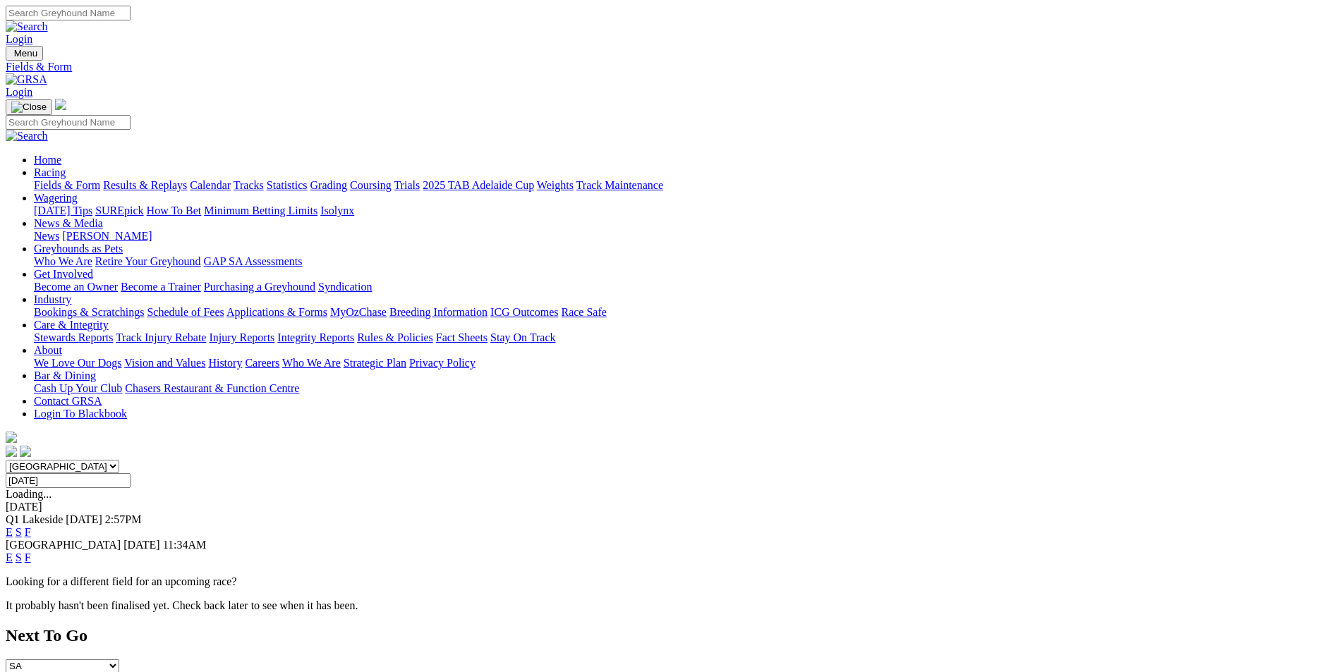 The height and width of the screenshot is (672, 1344). What do you see at coordinates (73, 337) in the screenshot?
I see `a: Stewards Reports` at bounding box center [73, 337].